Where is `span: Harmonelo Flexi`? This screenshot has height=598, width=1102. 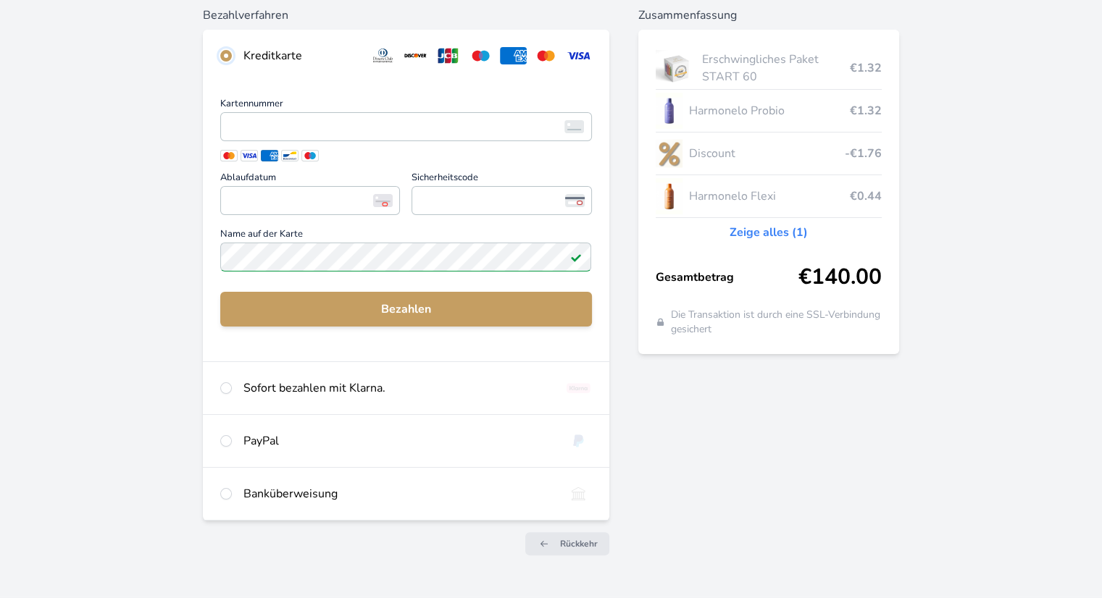 span: Harmonelo Flexi is located at coordinates (769, 196).